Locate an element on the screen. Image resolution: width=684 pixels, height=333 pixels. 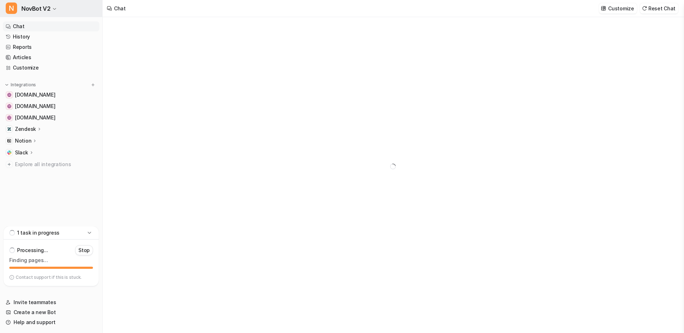
img: support.novritsch.com is located at coordinates (9, 95).